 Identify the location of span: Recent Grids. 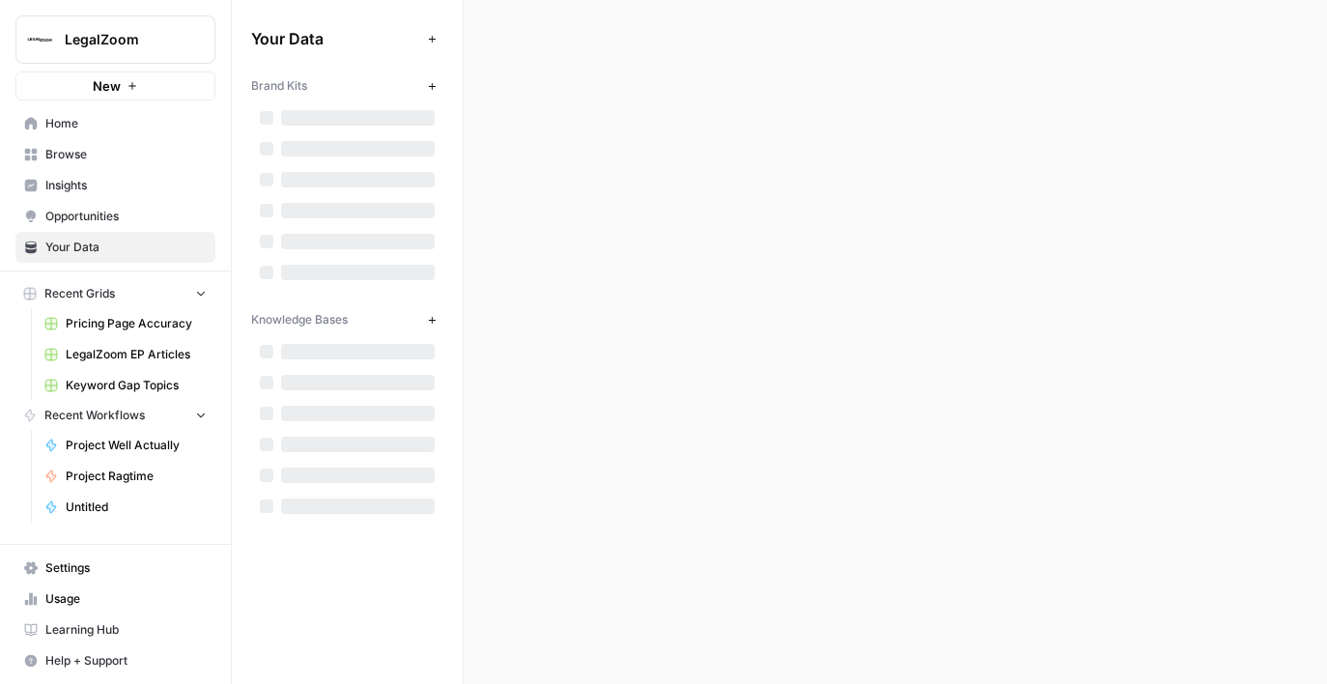
(79, 294).